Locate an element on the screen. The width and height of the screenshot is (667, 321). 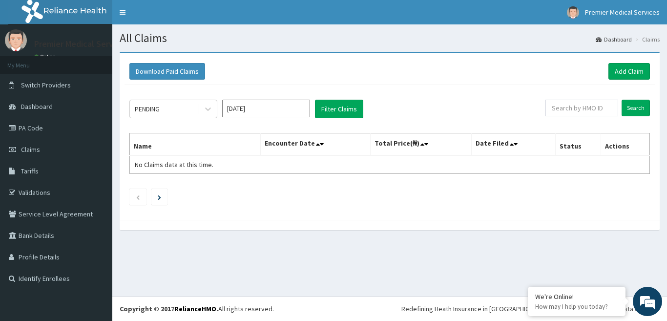
th: Status is located at coordinates (578, 145).